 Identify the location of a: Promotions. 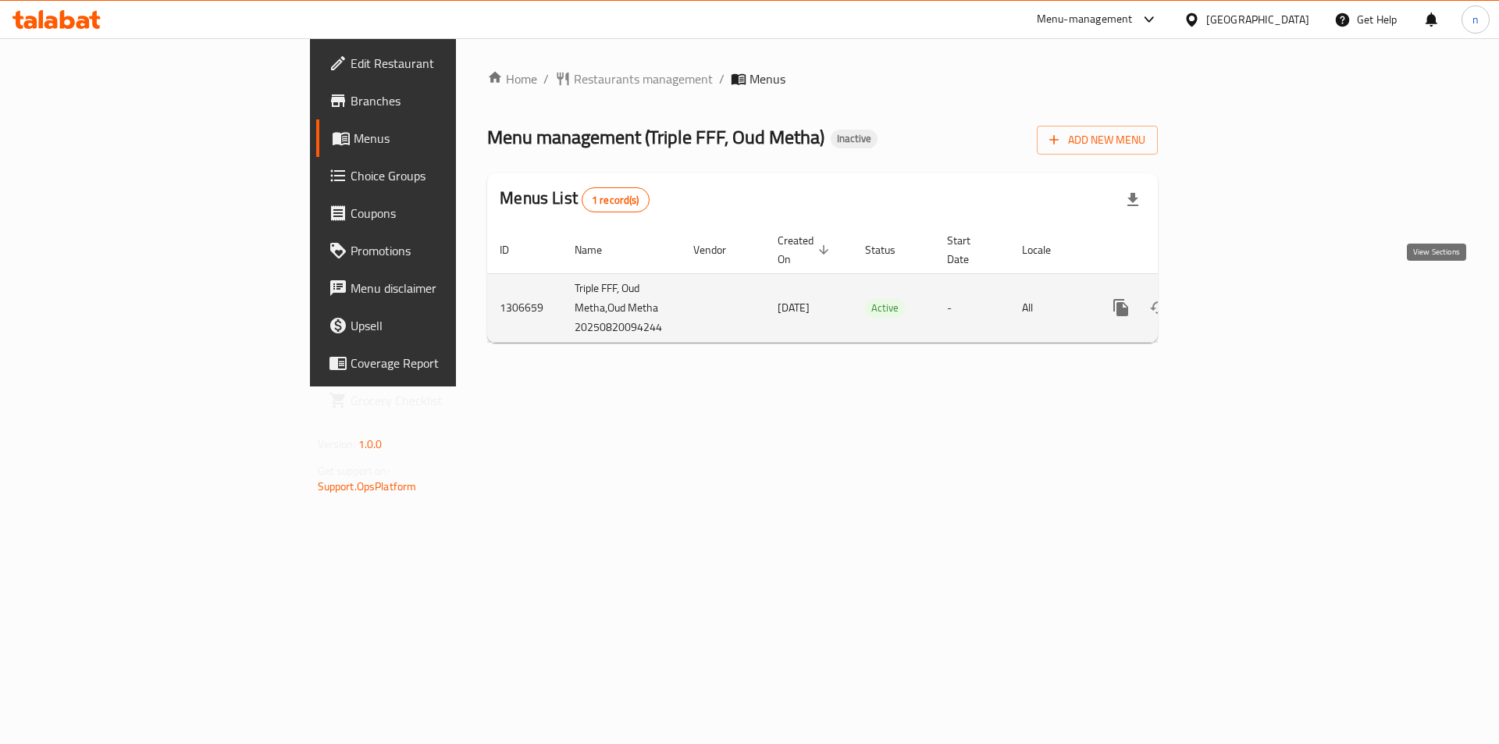
(438, 251).